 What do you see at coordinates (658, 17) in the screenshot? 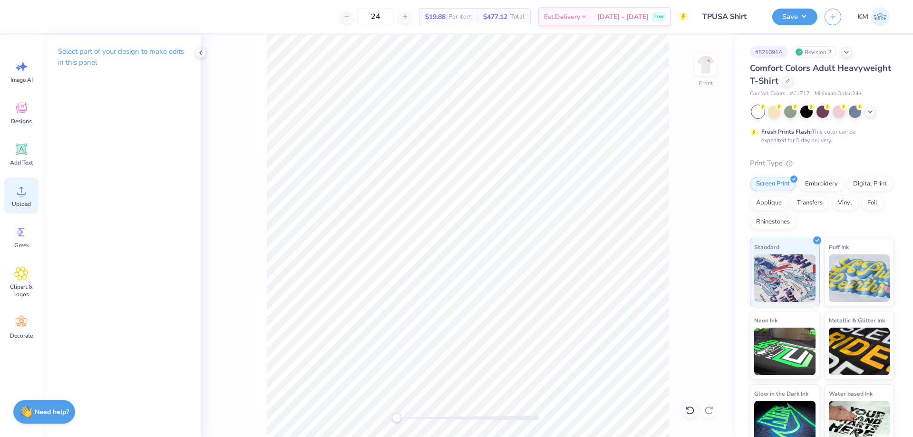
I see `span: Free` at bounding box center [658, 17].